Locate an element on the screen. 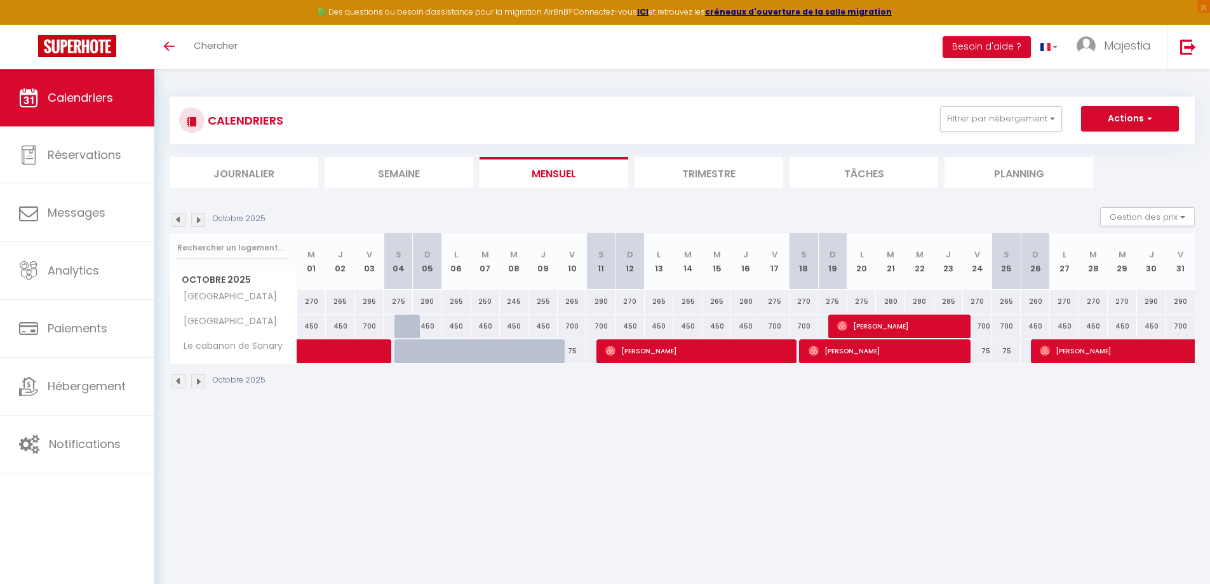 This screenshot has height=584, width=1210. th: 11 is located at coordinates (601, 261).